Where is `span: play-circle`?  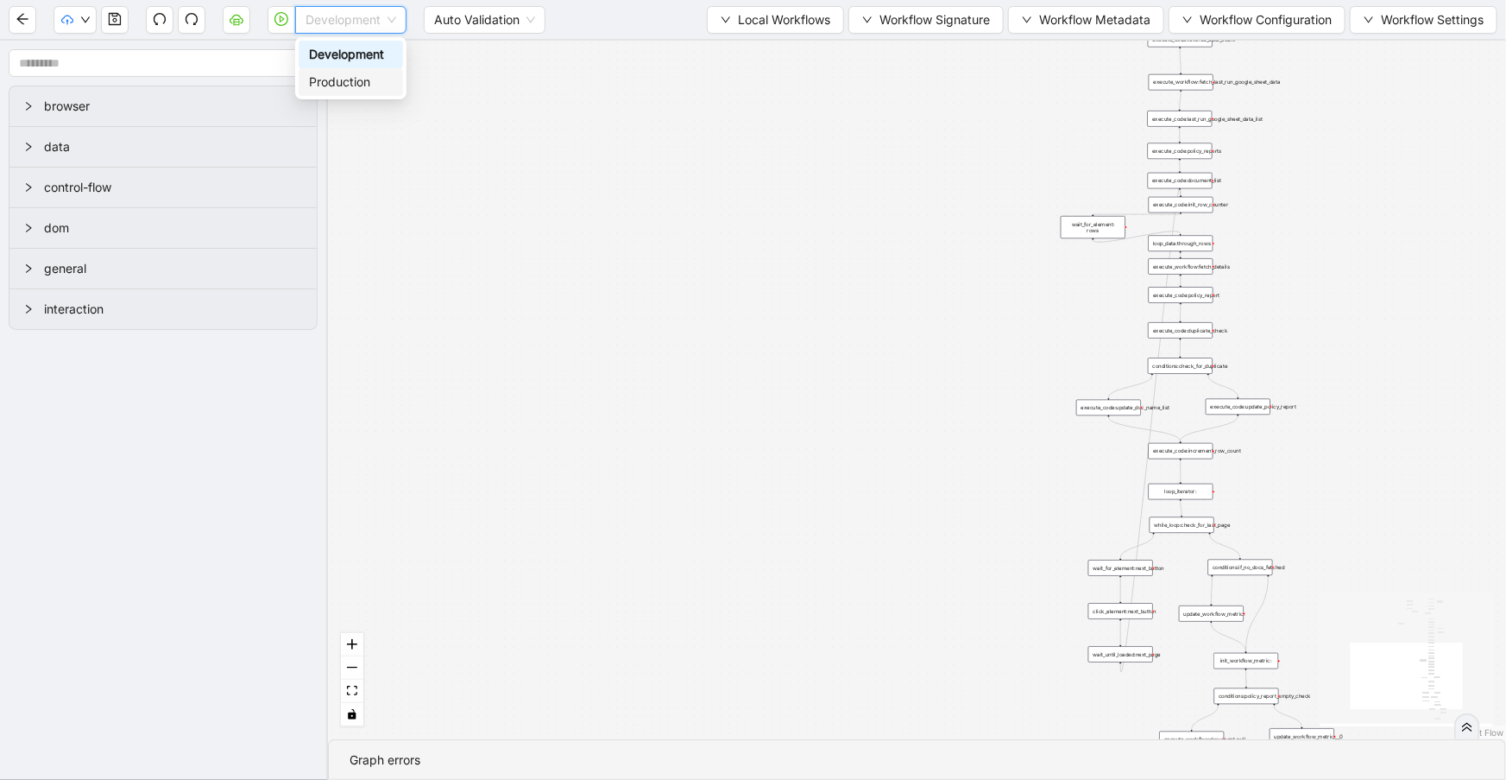
span: play-circle is located at coordinates (281, 19).